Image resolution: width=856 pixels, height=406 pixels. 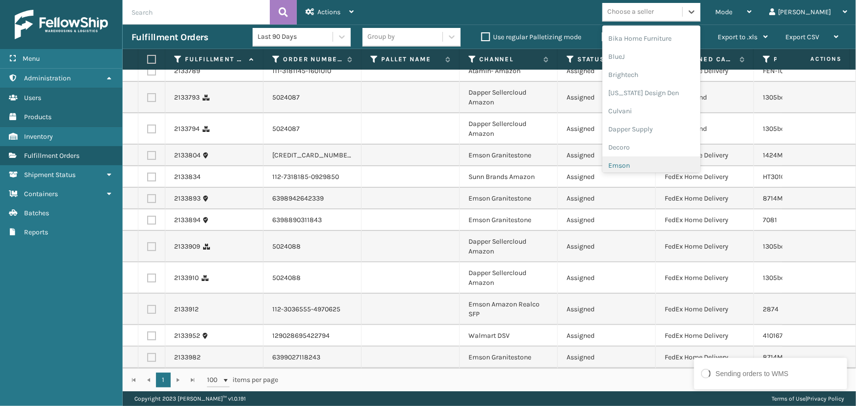 I want to click on div: Brightech, so click(x=652, y=75).